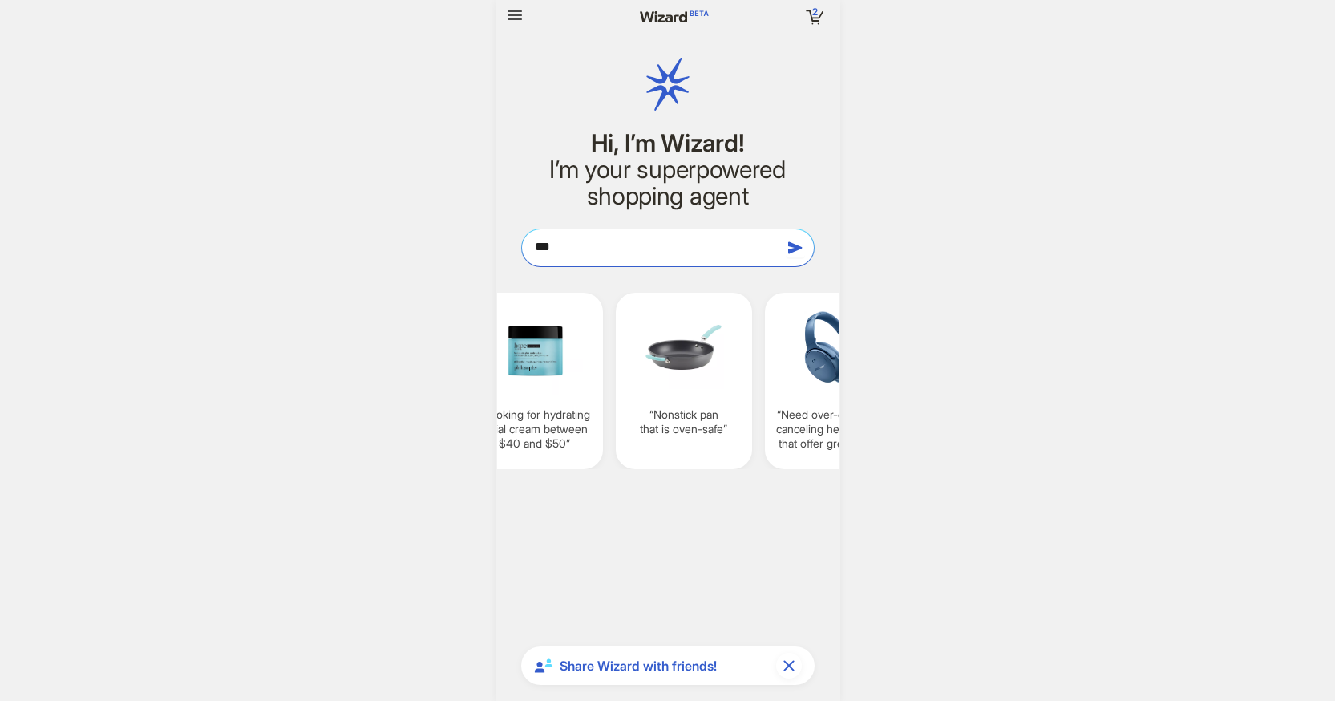  What do you see at coordinates (535, 348) in the screenshot?
I see `img: Looking%20for%20hydrating%20facial%20cream%20between%2040%20and%2050-cd94efd8.png` at bounding box center [535, 348].